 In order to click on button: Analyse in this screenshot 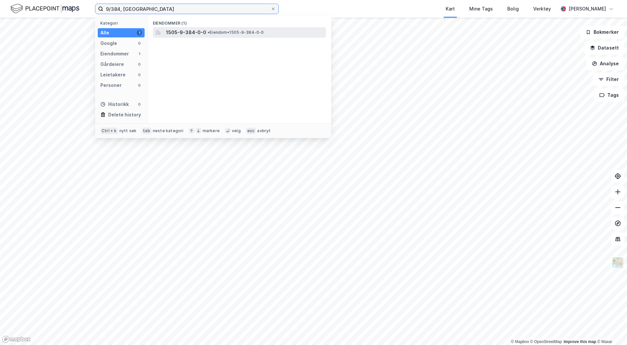, I will do `click(606, 64)`.